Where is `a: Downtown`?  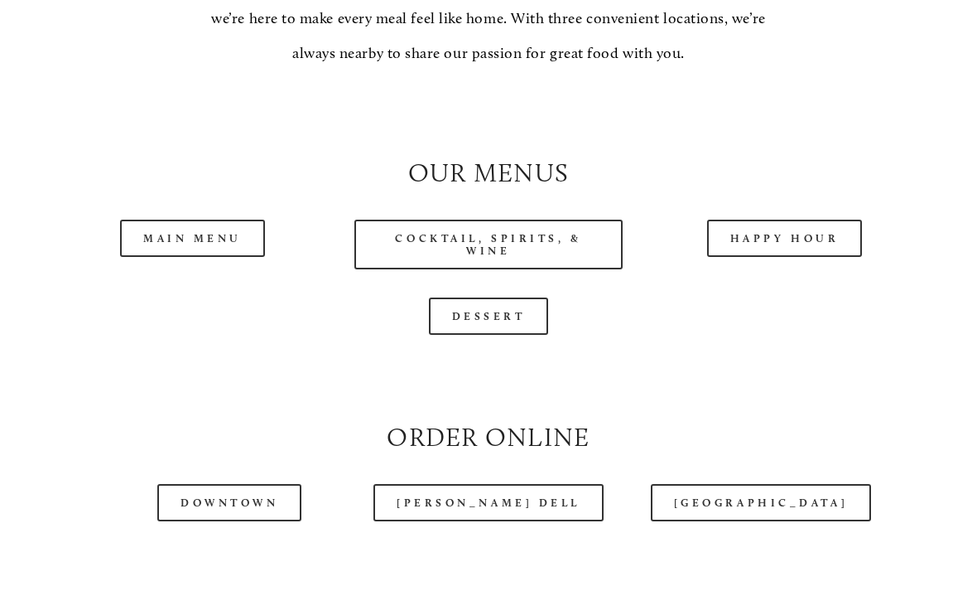 a: Downtown is located at coordinates (229, 502).